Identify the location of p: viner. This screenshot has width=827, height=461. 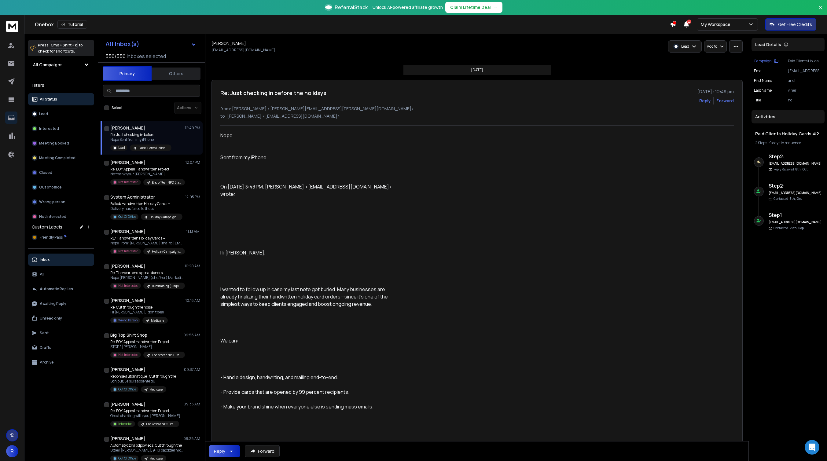
(805, 90).